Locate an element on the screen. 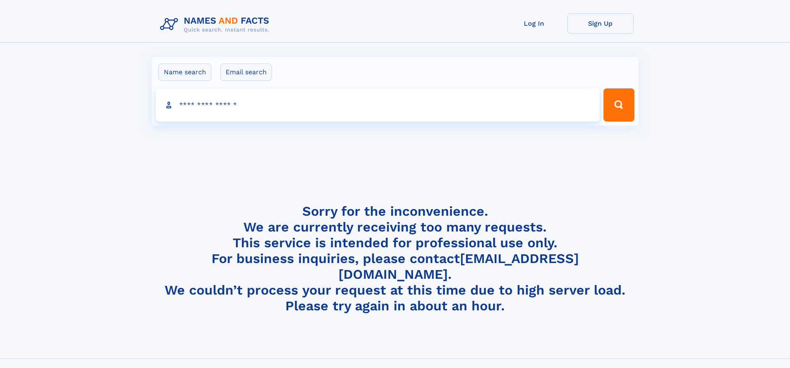 This screenshot has height=368, width=790. label: Name search is located at coordinates (185, 72).